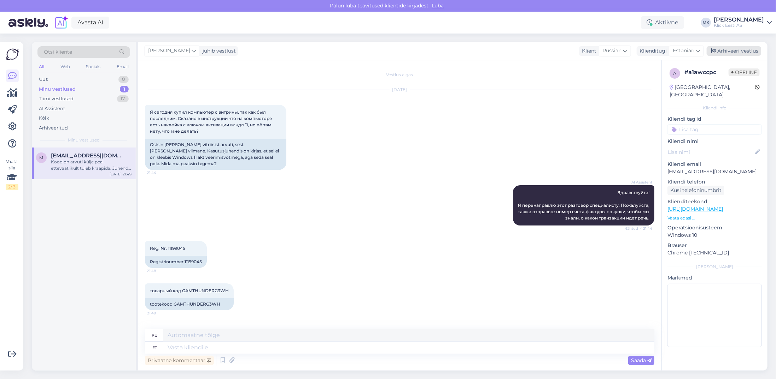 This screenshot has width=776, height=379. Describe the element at coordinates (93, 67) in the screenshot. I see `div: Socials` at that location.